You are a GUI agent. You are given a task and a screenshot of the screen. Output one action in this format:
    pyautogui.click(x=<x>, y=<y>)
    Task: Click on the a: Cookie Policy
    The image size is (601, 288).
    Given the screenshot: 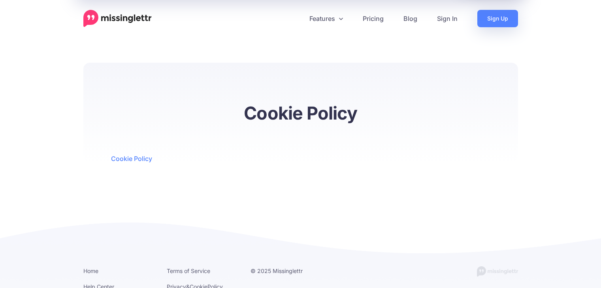 What is the action you would take?
    pyautogui.click(x=132, y=159)
    